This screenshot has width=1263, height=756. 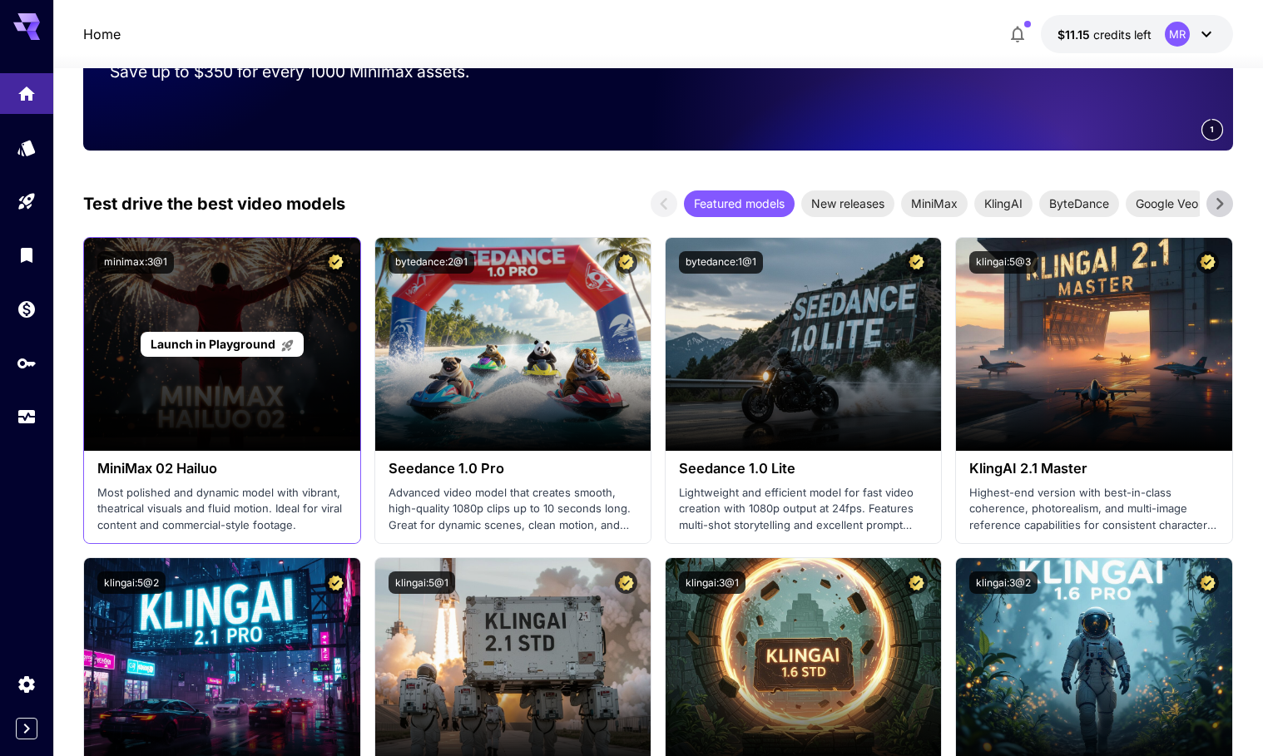 I want to click on div: API Keys, so click(x=27, y=363).